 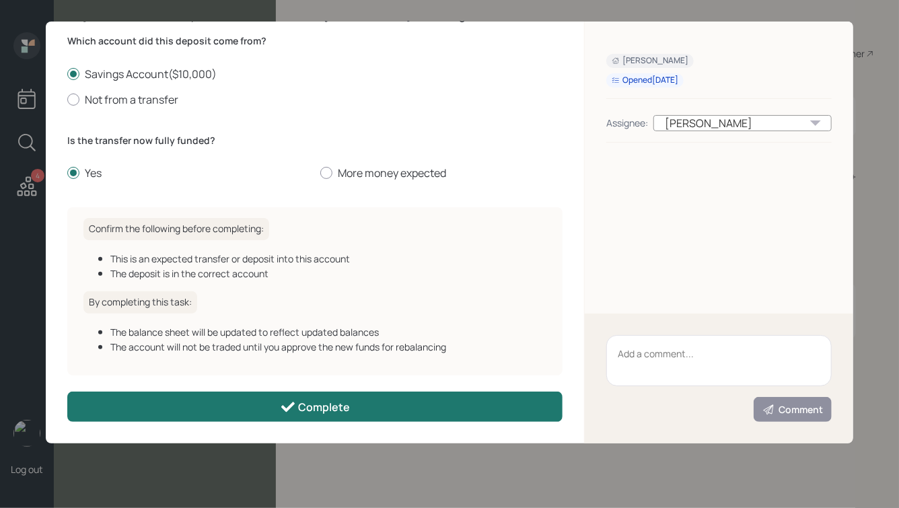 What do you see at coordinates (328, 273) in the screenshot?
I see `div: The deposit is in the correct account` at bounding box center [328, 273].